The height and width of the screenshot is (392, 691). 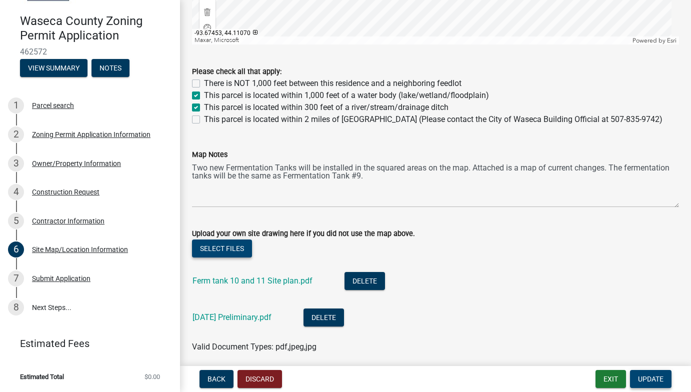 What do you see at coordinates (76, 163) in the screenshot?
I see `div: Owner/Property Information` at bounding box center [76, 163].